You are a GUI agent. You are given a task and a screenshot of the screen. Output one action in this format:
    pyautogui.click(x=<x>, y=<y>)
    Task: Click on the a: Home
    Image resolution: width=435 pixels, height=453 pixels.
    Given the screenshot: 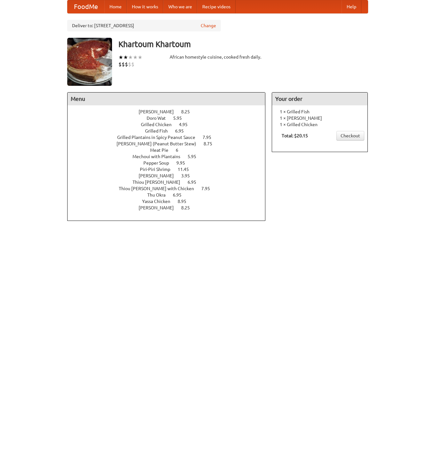 What is the action you would take?
    pyautogui.click(x=116, y=7)
    